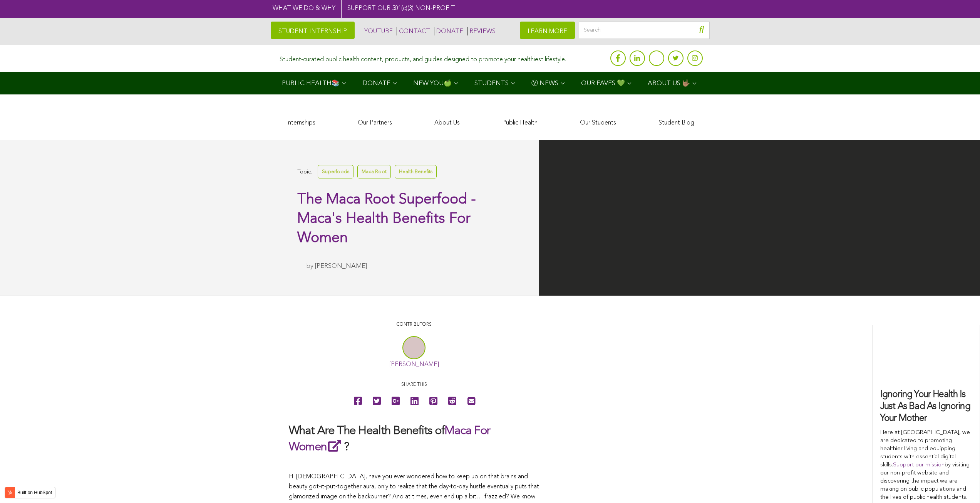 The width and height of the screenshot is (980, 503). Describe the element at coordinates (313, 30) in the screenshot. I see `a: STUDENT INTERNSHIP` at that location.